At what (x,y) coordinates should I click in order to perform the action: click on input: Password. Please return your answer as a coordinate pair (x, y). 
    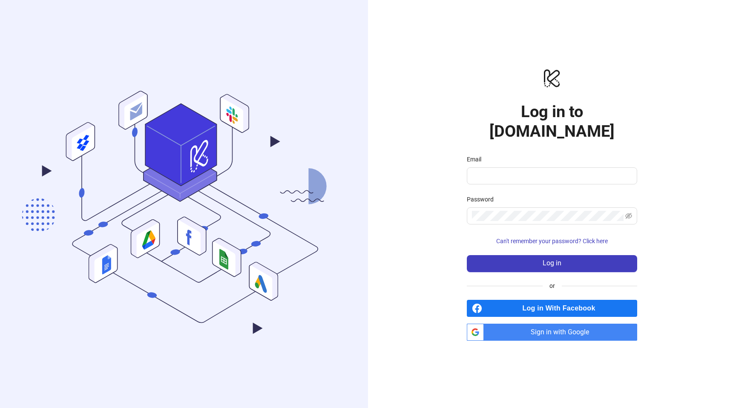
    Looking at the image, I should click on (548, 216).